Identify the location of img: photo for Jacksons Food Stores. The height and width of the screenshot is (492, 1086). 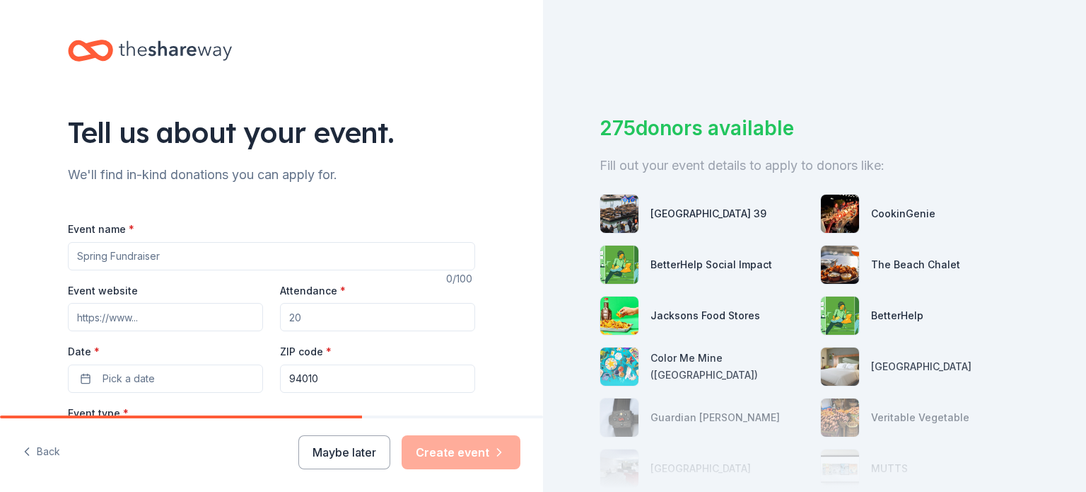
(620, 315).